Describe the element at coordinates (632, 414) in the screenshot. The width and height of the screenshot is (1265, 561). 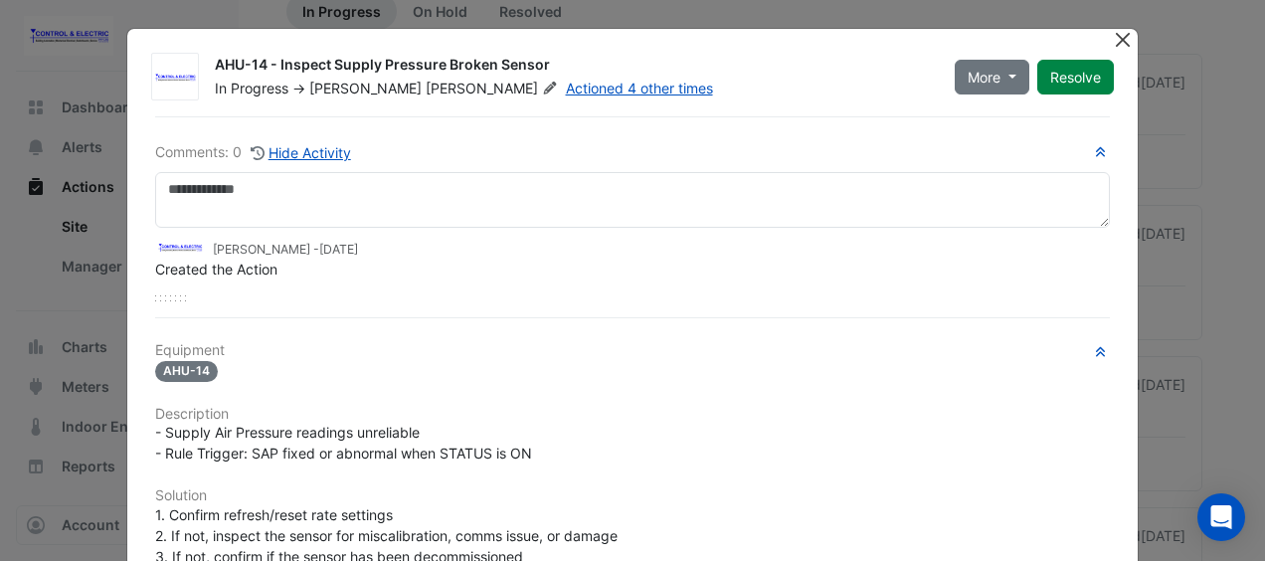
I see `h6: Description` at that location.